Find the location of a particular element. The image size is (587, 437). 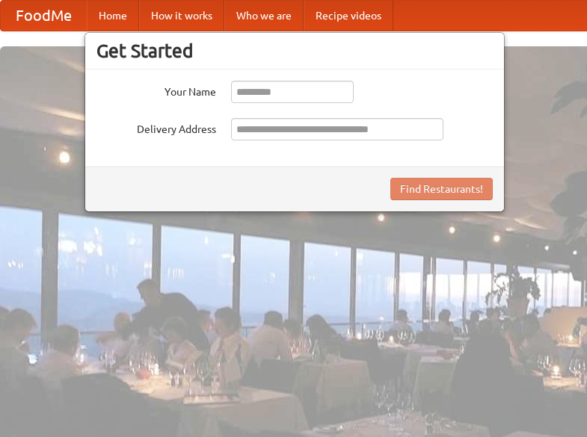

a: FoodMe is located at coordinates (43, 16).